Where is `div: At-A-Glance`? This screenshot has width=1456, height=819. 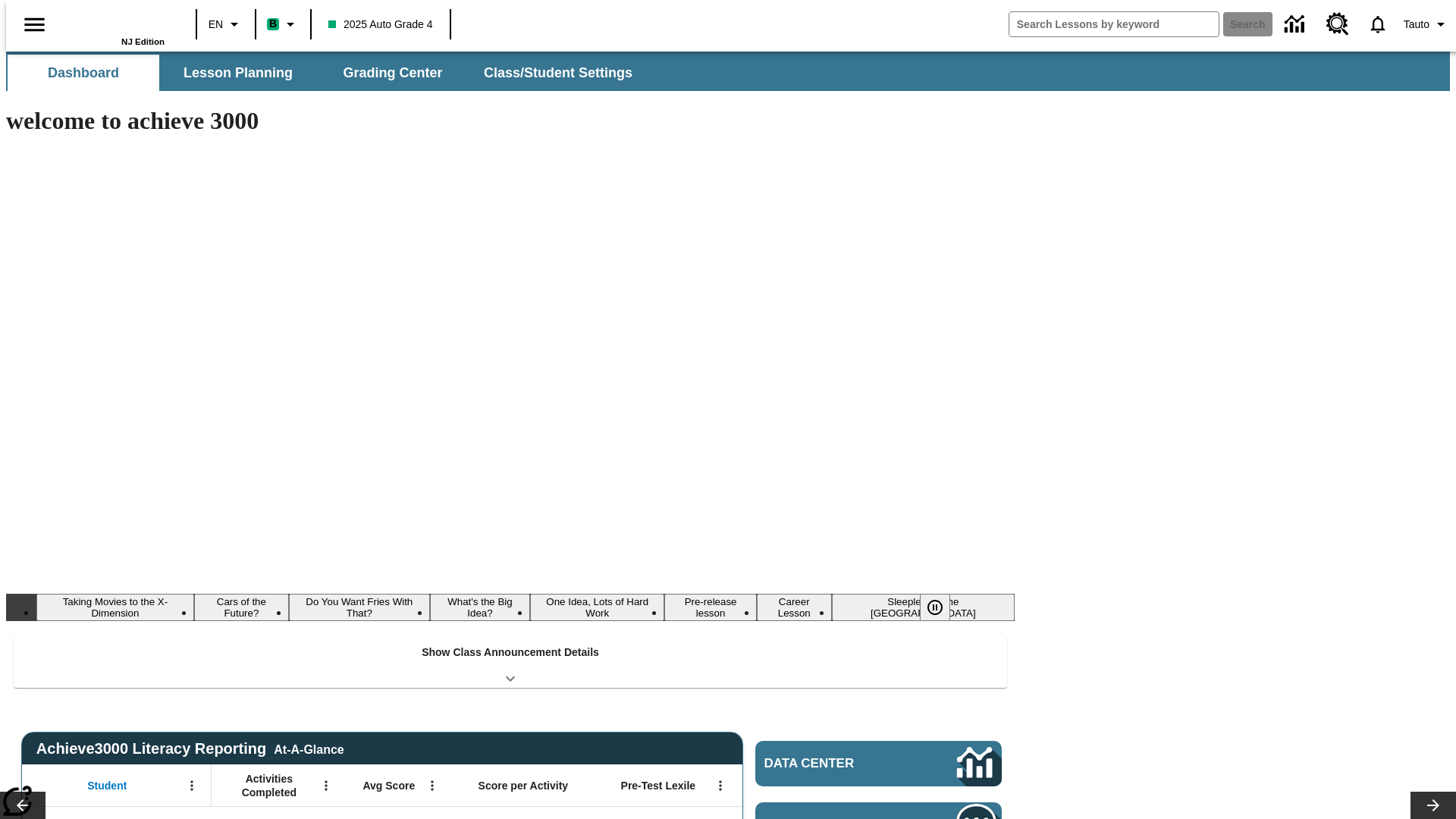
div: At-A-Glance is located at coordinates (308, 748).